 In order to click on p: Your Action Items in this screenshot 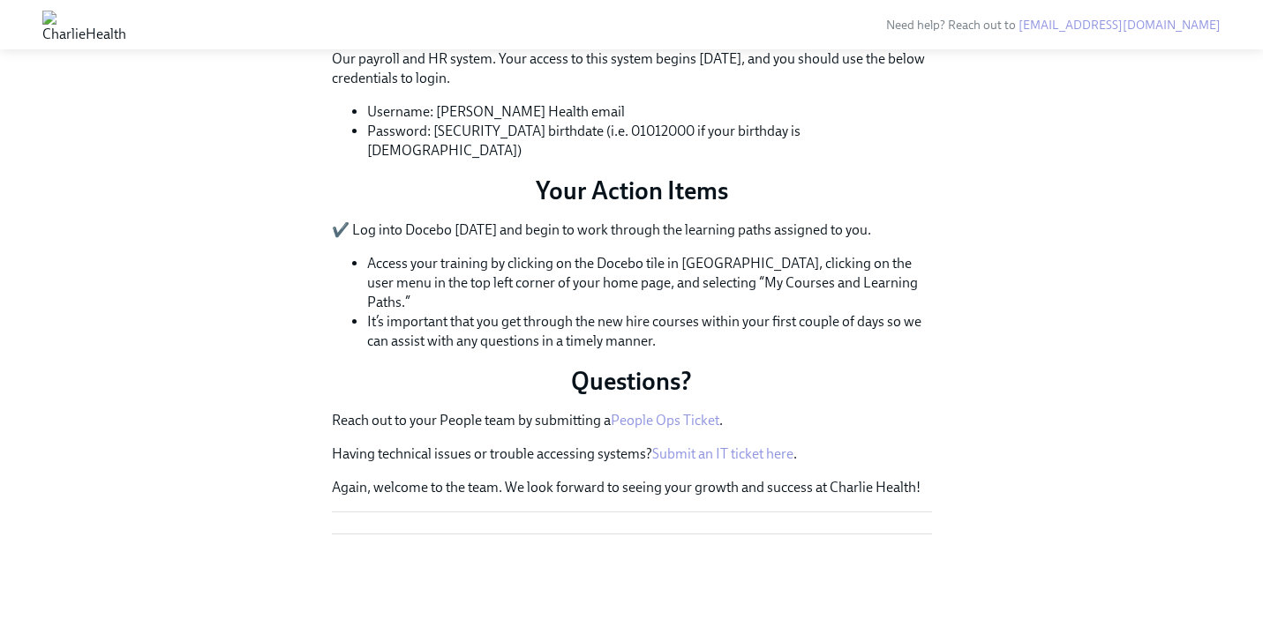, I will do `click(632, 191)`.